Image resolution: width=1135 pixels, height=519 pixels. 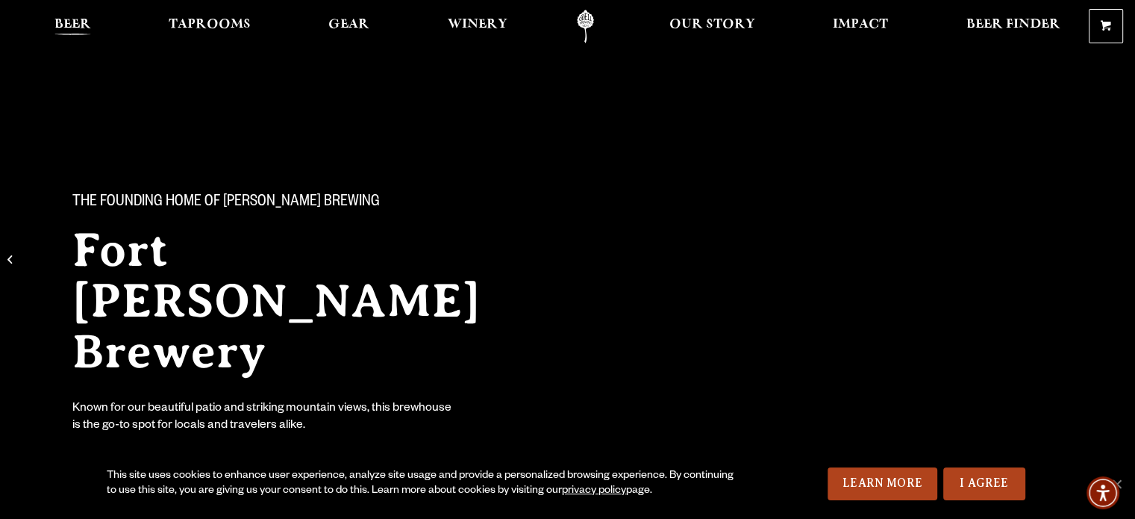 What do you see at coordinates (984, 484) in the screenshot?
I see `a: I Agree` at bounding box center [984, 484].